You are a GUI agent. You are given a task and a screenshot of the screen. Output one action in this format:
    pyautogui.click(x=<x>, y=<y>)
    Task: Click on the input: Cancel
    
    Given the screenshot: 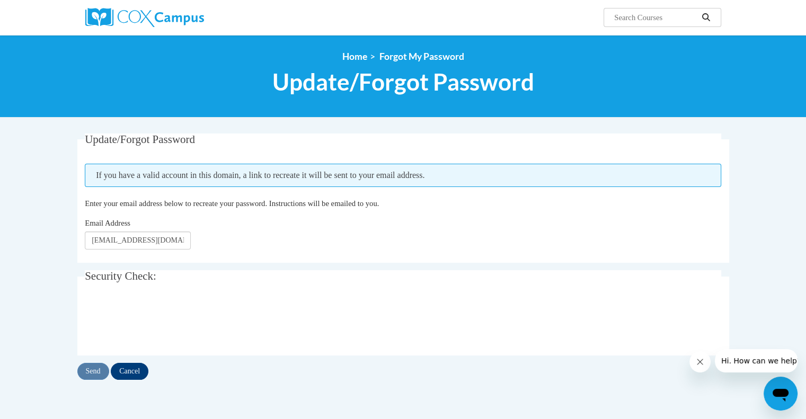 What is the action you would take?
    pyautogui.click(x=129, y=371)
    